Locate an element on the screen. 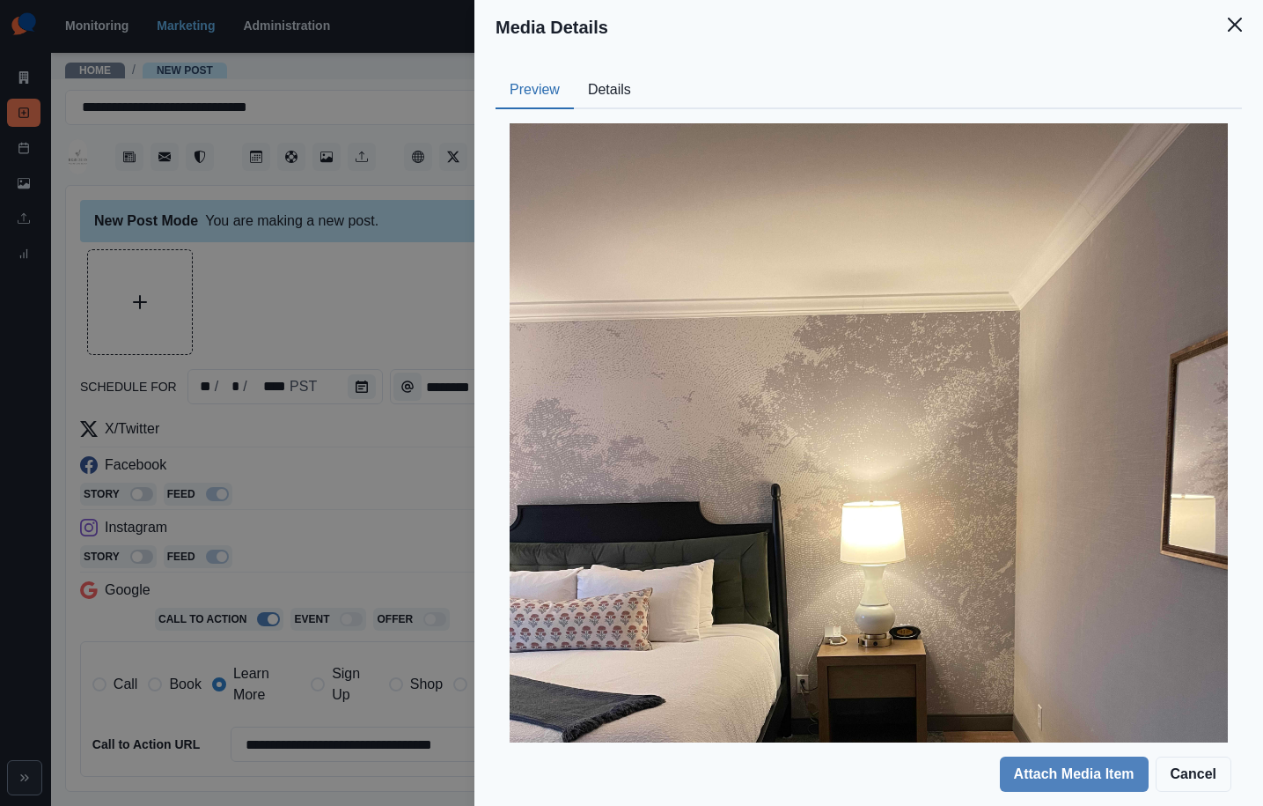 The image size is (1263, 806). button: Preview is located at coordinates (534, 91).